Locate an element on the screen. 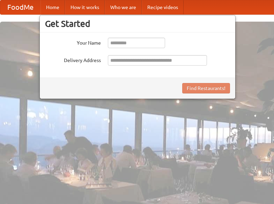  label: Your Name is located at coordinates (73, 42).